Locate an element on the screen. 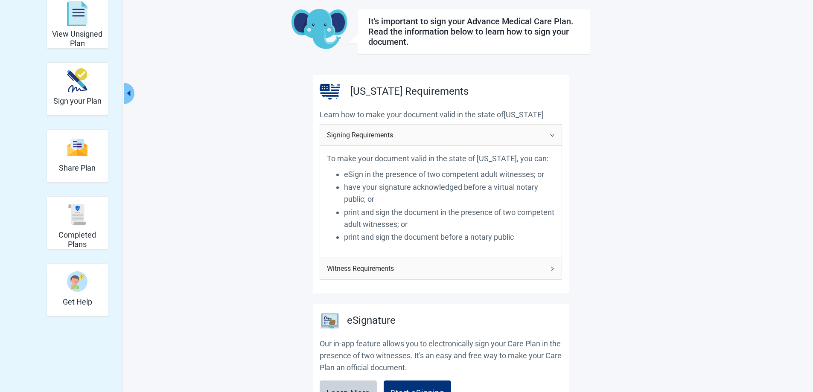  img: eSignature is located at coordinates (330, 321).